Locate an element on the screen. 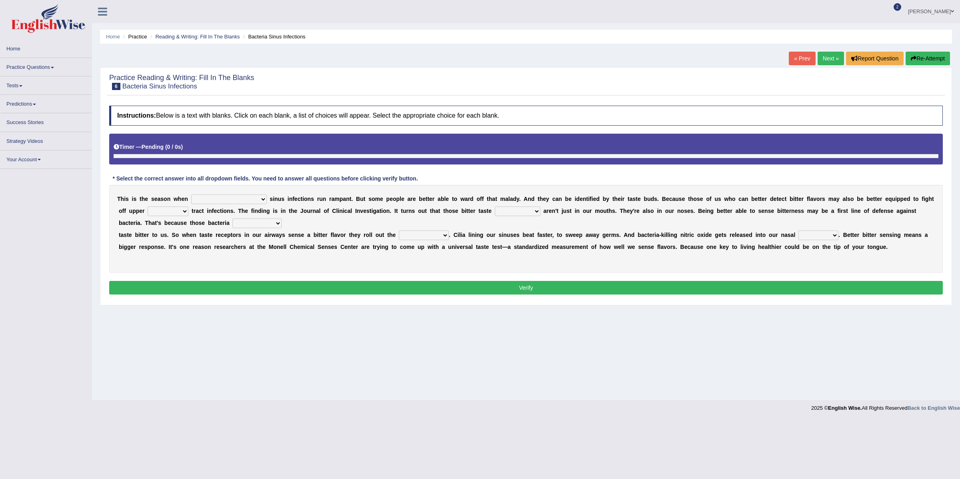 The height and width of the screenshot is (479, 960). b: w is located at coordinates (462, 199).